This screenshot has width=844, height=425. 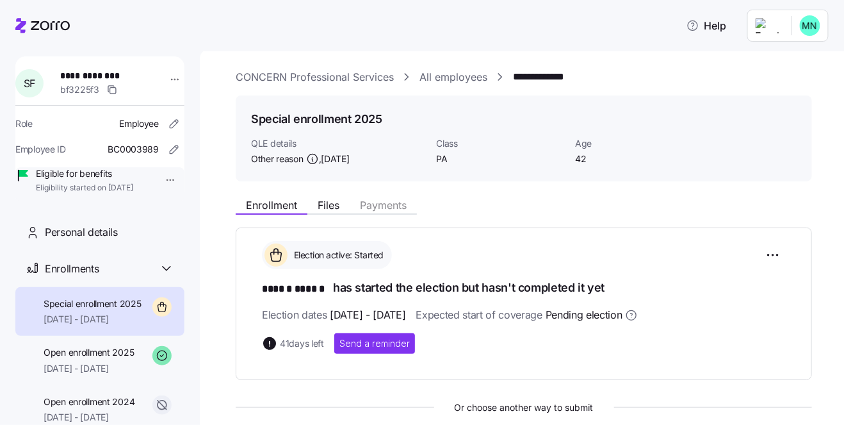 I want to click on span: Special enrollment 2025, so click(x=92, y=304).